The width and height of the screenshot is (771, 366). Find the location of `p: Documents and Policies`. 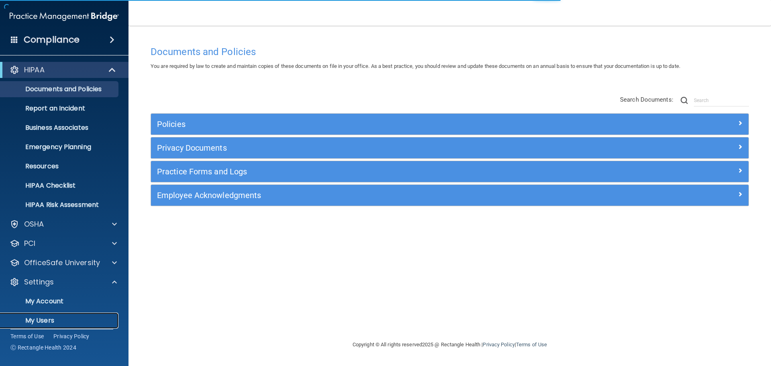

p: Documents and Policies is located at coordinates (60, 89).